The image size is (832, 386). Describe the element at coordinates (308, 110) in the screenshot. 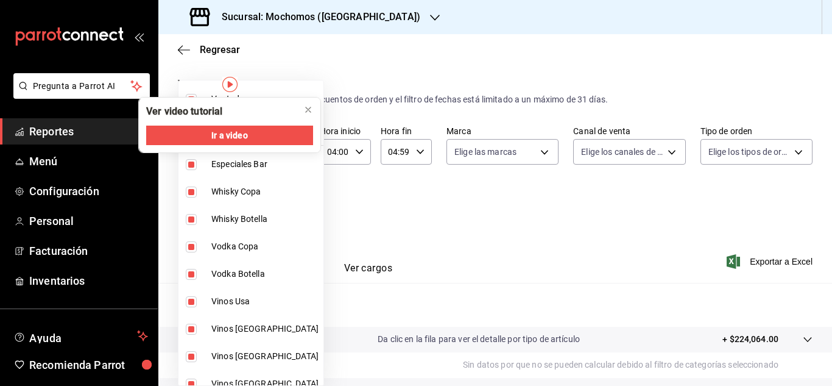

I see `button: close` at that location.